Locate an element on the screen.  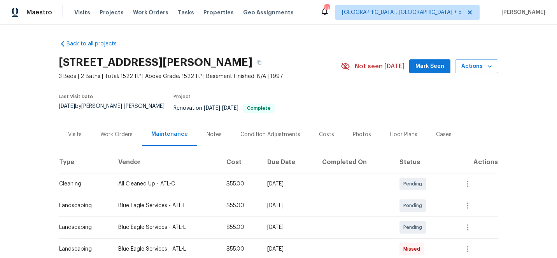
span: 3 Beds | 2 Baths | Total: 1522 ft² | Above Grade: 1522 ft² | Basement Finished: N/A | 1997 is located at coordinates (199, 77).